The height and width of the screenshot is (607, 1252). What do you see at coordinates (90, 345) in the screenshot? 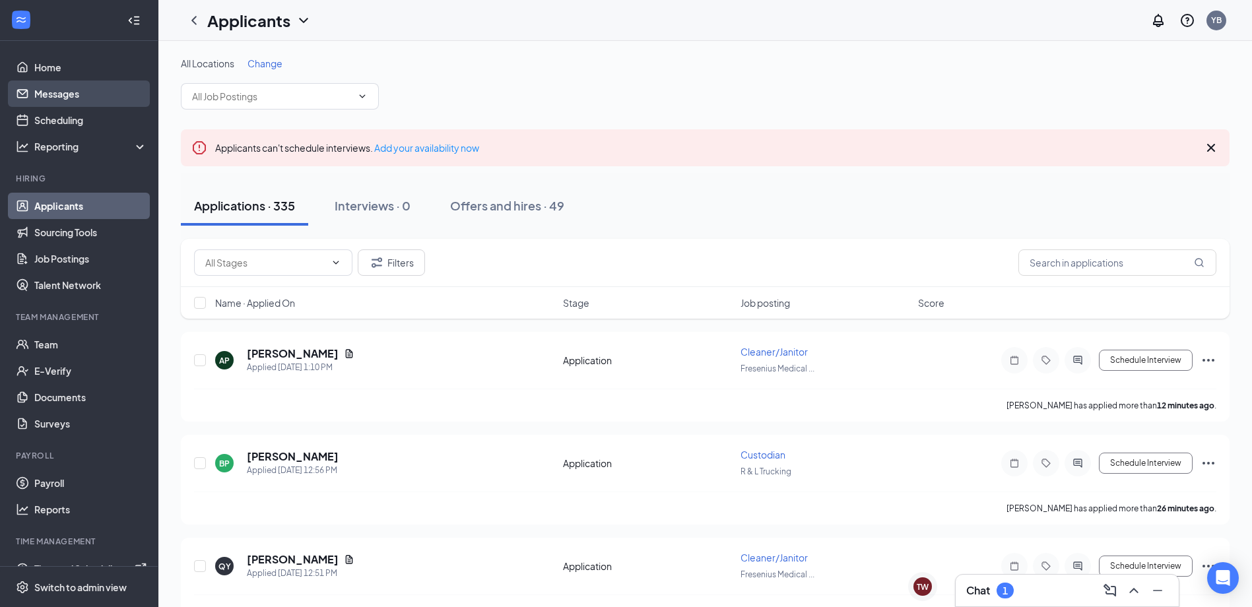
I see `a: Team` at bounding box center [90, 345].